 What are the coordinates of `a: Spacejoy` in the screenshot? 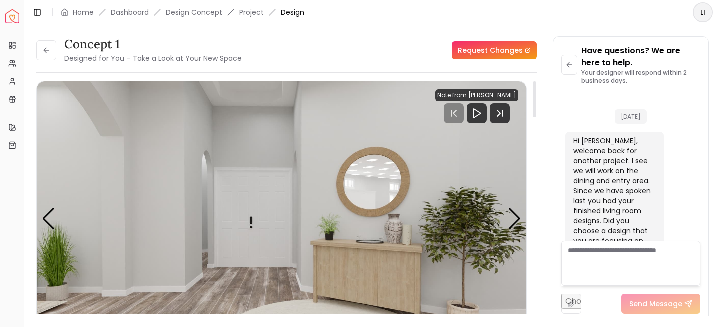 It's located at (12, 16).